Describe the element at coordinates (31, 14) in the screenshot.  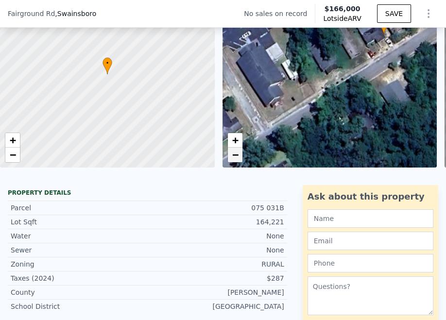
I see `span: Fairground Rd` at that location.